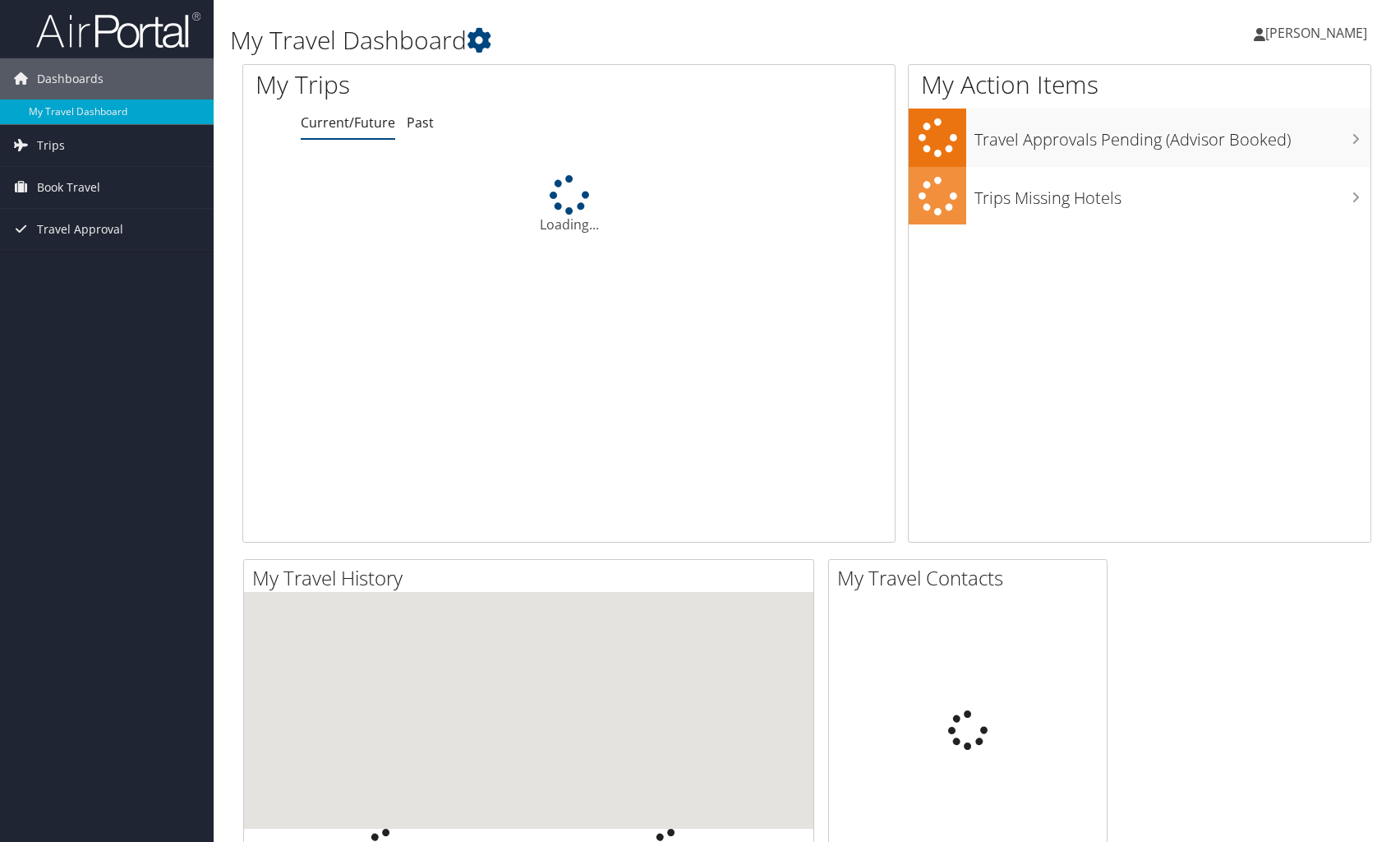 This screenshot has height=842, width=1400. Describe the element at coordinates (79, 229) in the screenshot. I see `span: Travel Approval` at that location.